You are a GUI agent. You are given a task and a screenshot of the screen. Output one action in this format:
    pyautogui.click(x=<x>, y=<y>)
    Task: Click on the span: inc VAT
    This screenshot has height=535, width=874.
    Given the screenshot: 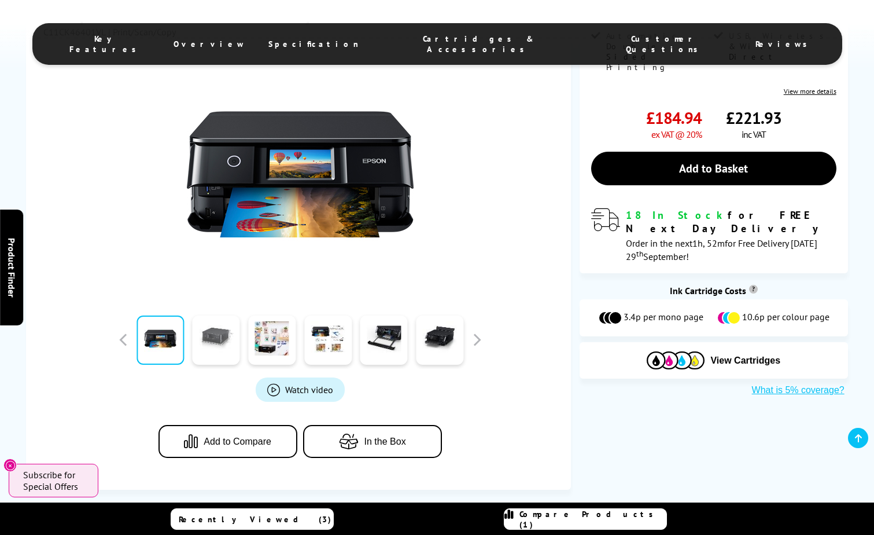 What is the action you would take?
    pyautogui.click(x=754, y=134)
    